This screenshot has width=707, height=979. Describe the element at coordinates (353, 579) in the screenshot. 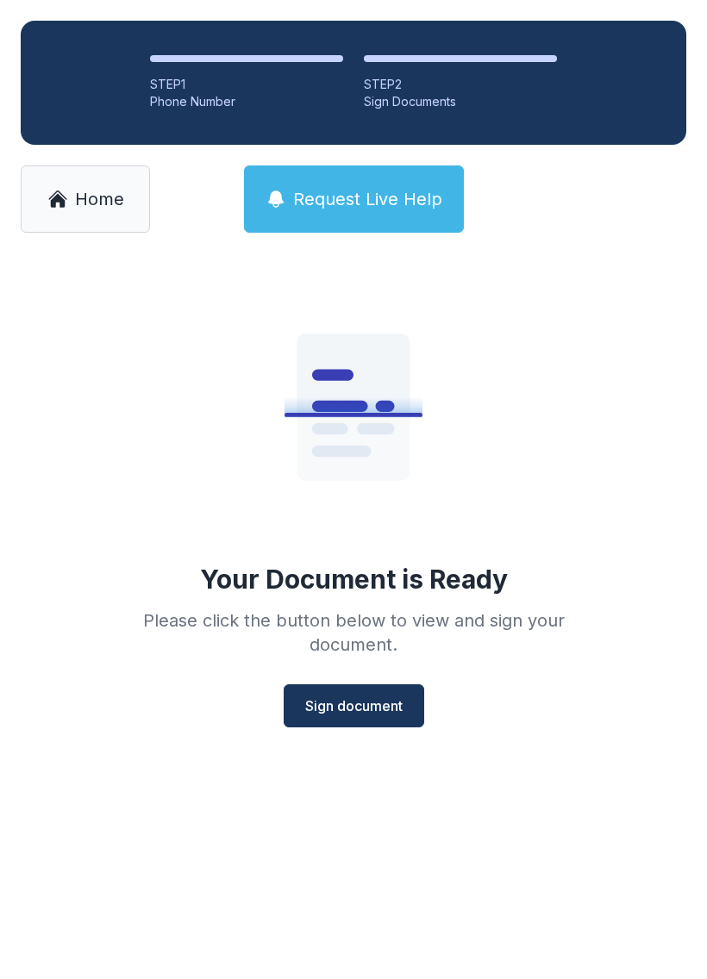

I see `div: Your Document is Ready` at that location.